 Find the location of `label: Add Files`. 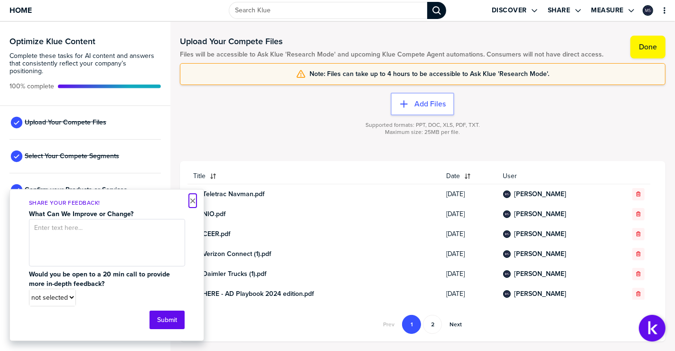

label: Add Files is located at coordinates (430, 104).